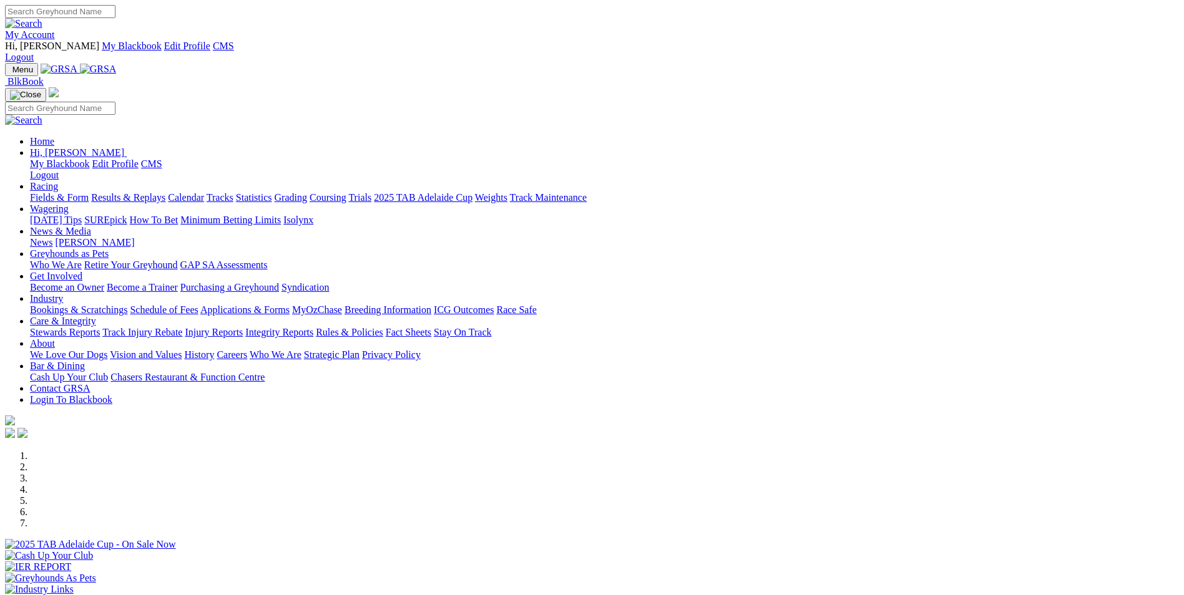 The width and height of the screenshot is (1184, 595). What do you see at coordinates (254, 197) in the screenshot?
I see `a: Statistics` at bounding box center [254, 197].